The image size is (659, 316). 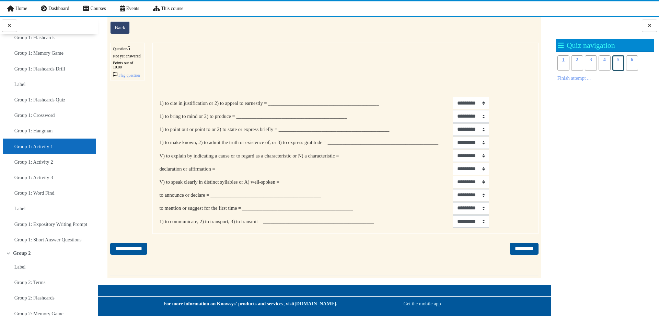 I want to click on a: Group 2: Flashcards, so click(x=34, y=297).